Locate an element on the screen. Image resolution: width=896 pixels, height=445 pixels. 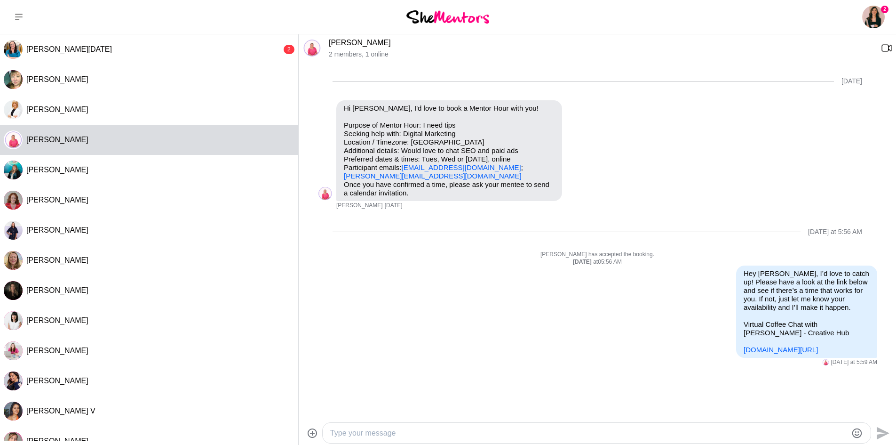
img: H is located at coordinates (13, 320).